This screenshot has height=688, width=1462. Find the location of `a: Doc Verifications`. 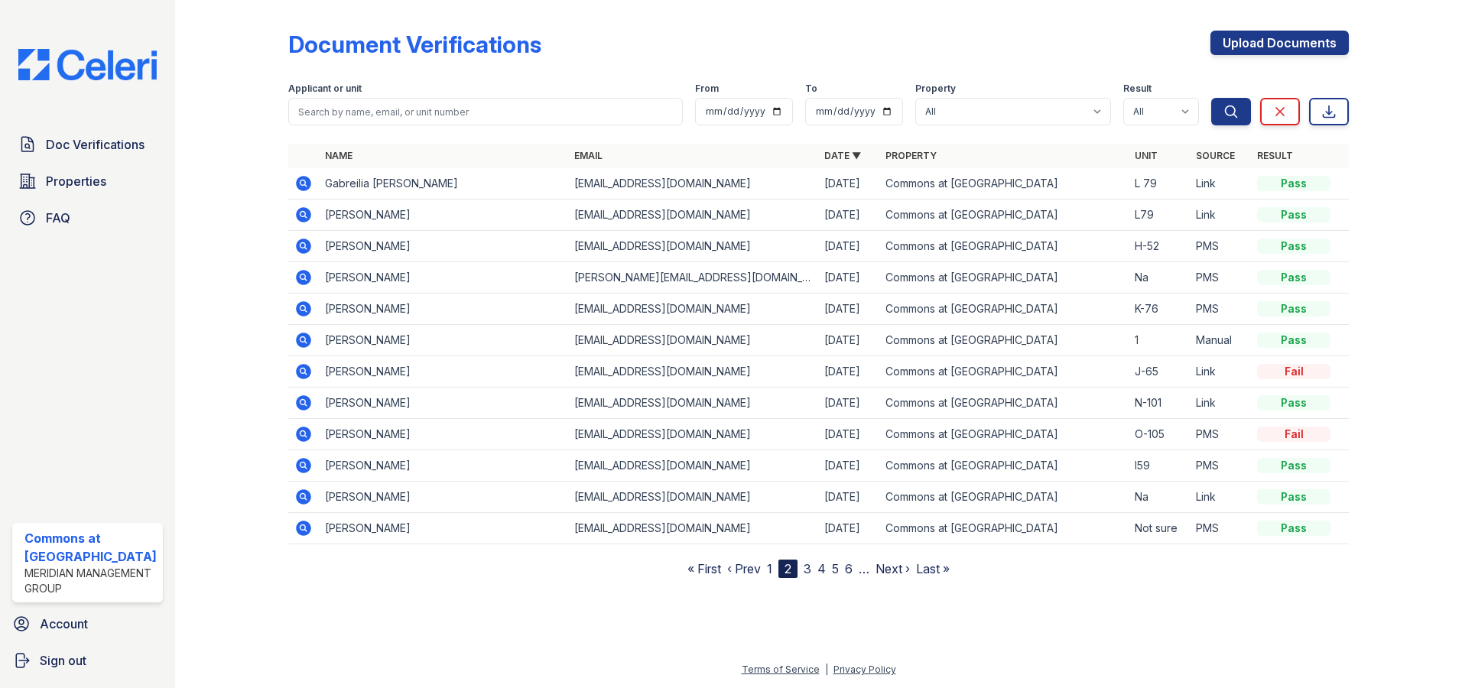

a: Doc Verifications is located at coordinates (87, 145).